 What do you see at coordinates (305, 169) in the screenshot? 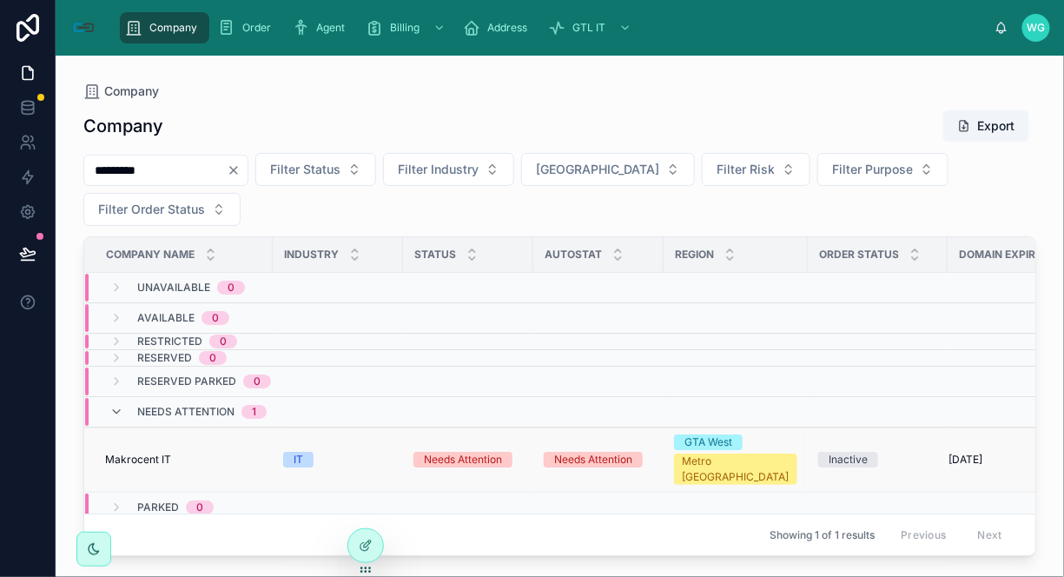
I see `span: Filter Status` at bounding box center [305, 169].